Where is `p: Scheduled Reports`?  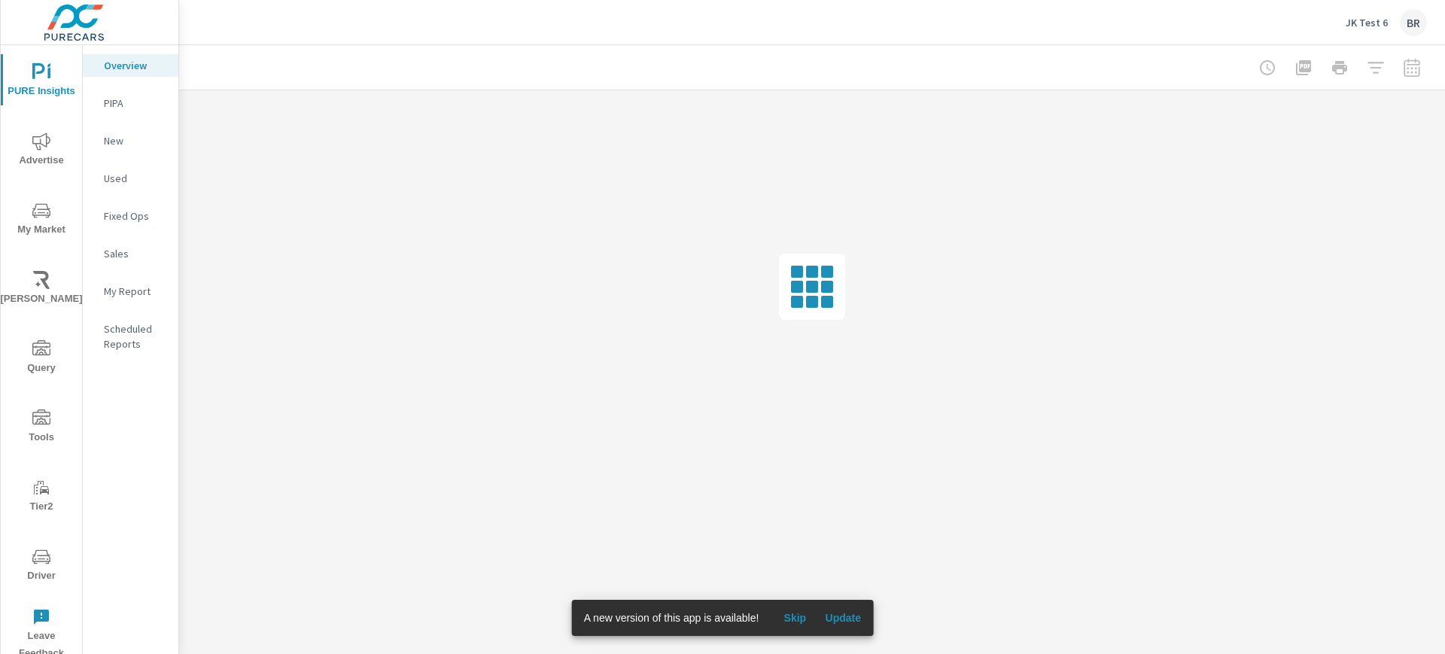 p: Scheduled Reports is located at coordinates (135, 336).